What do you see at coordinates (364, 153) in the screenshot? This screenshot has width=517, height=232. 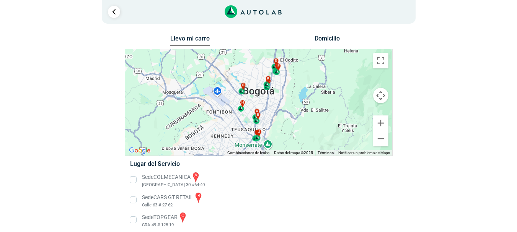 I see `a: Notificar un problema de Maps` at bounding box center [364, 153].